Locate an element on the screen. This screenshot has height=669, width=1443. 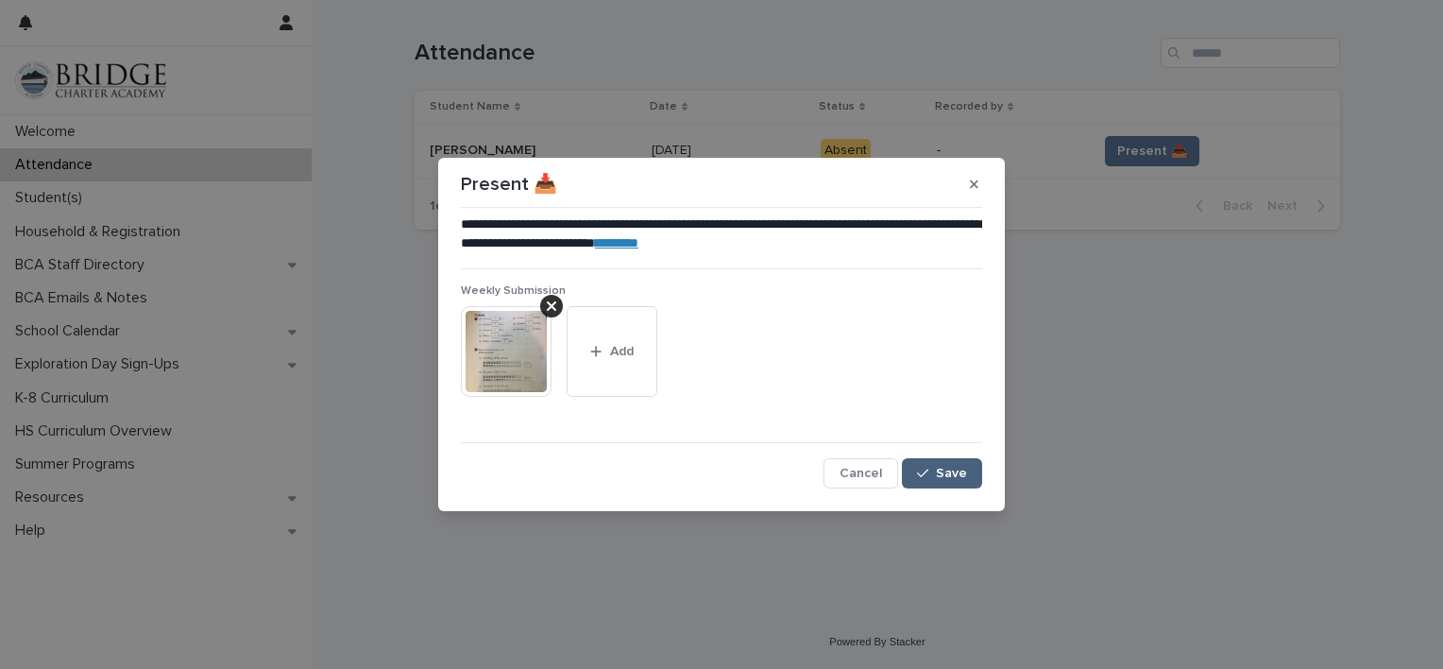
p: Present 📥 is located at coordinates (509, 184).